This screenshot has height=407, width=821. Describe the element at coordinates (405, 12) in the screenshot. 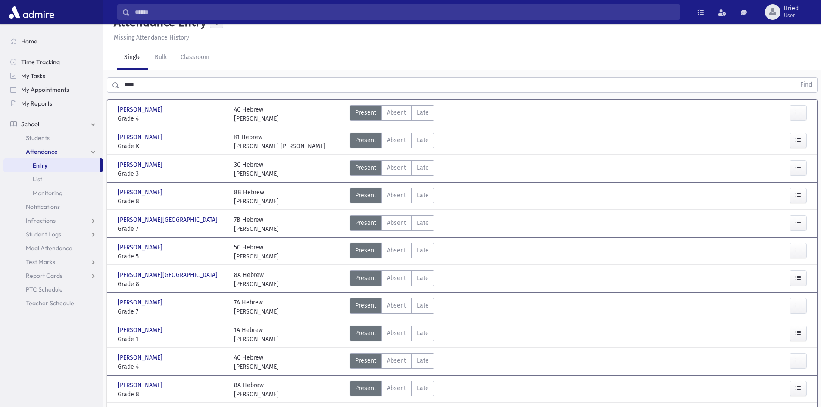

I see `input: Search` at that location.